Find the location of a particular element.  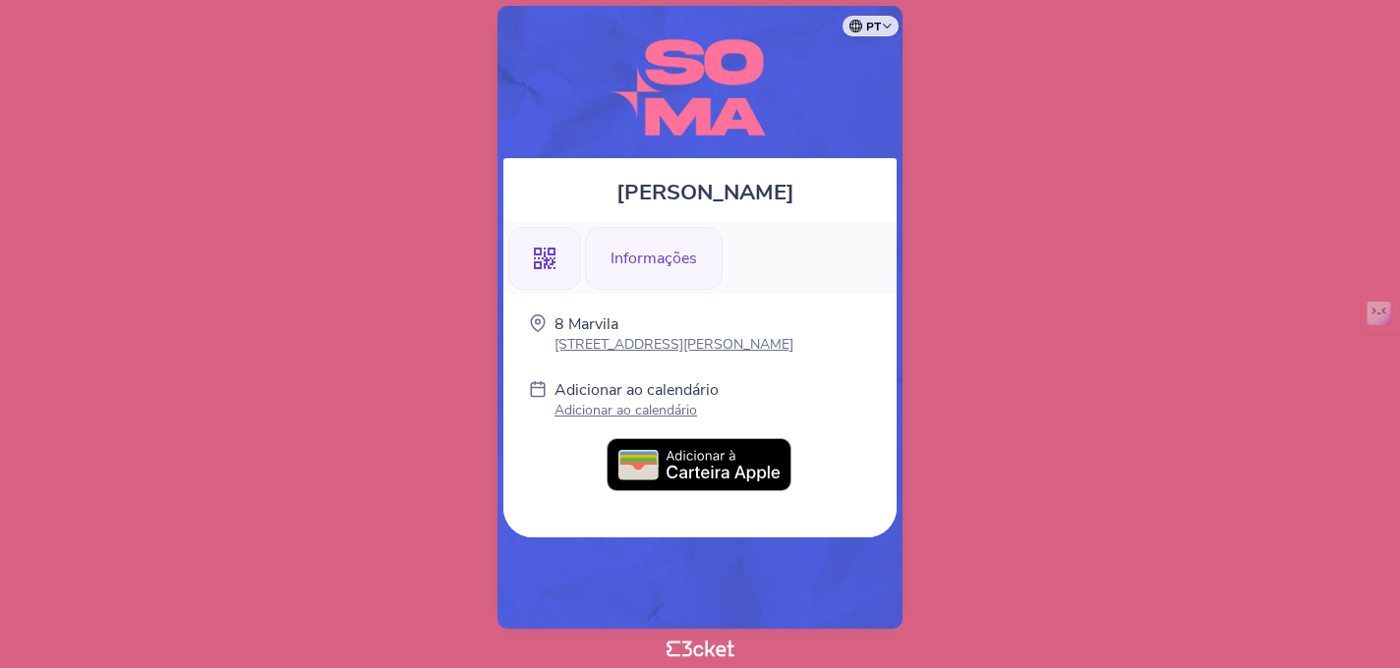

a: Informações is located at coordinates (654, 257).